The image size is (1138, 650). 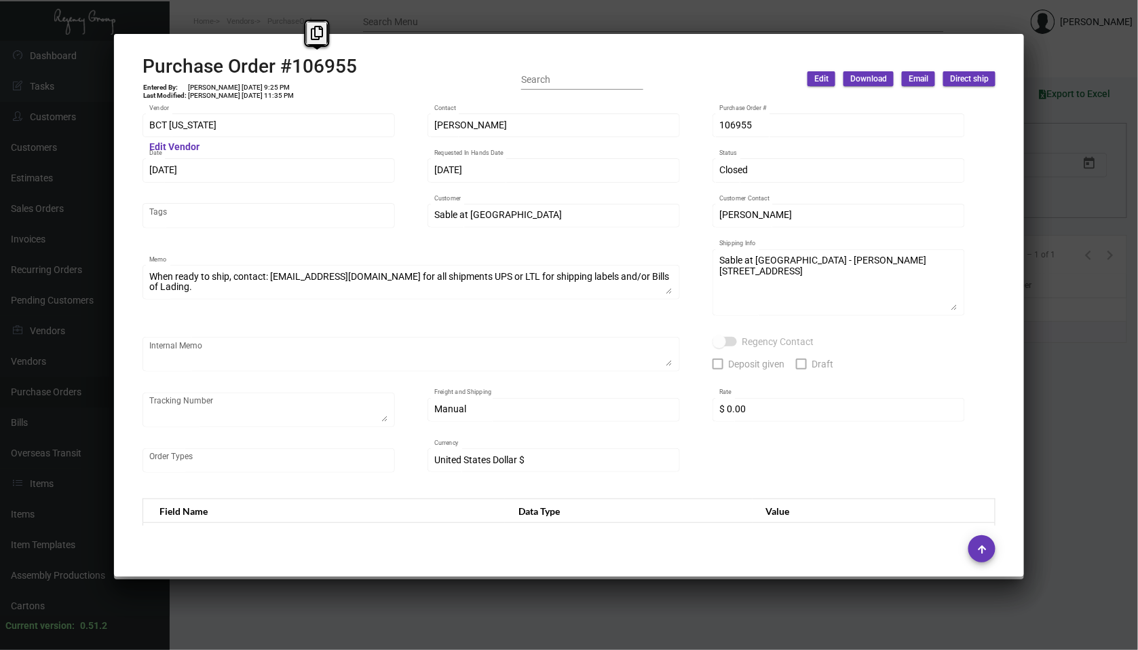 What do you see at coordinates (821, 79) in the screenshot?
I see `button: Edit` at bounding box center [821, 79].